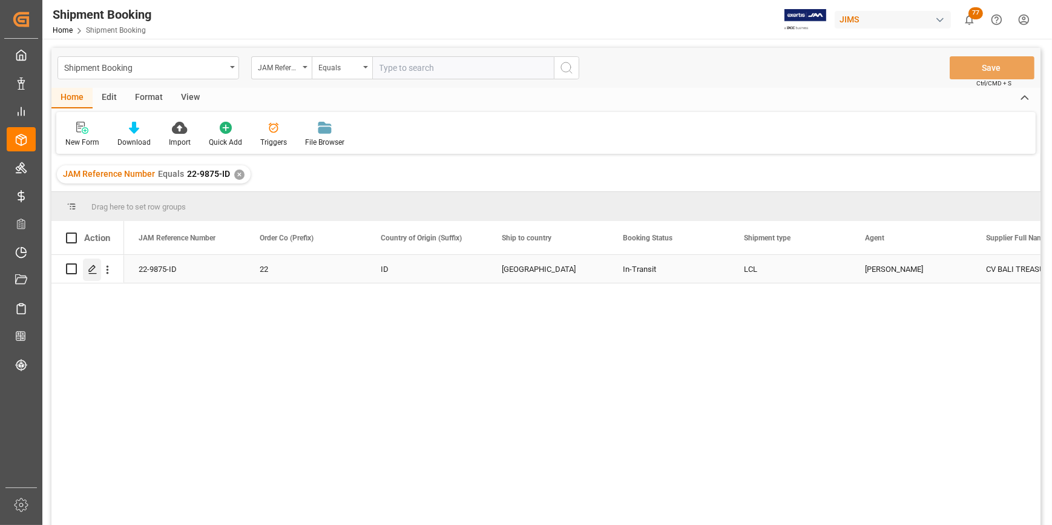 The height and width of the screenshot is (525, 1052). What do you see at coordinates (286, 238) in the screenshot?
I see `span: Order Co (Prefix)` at bounding box center [286, 238].